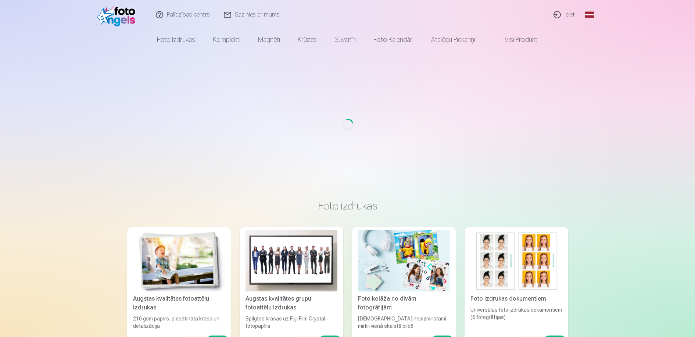 The width and height of the screenshot is (695, 337). I want to click on div: 210 gsm papīrs, piesātināta krāsa un detalizācija, so click(179, 322).